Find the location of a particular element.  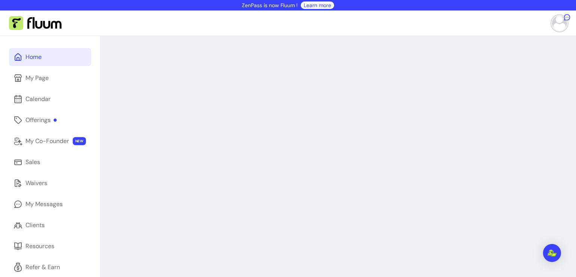

div: Open Intercom Messenger is located at coordinates (552, 253).